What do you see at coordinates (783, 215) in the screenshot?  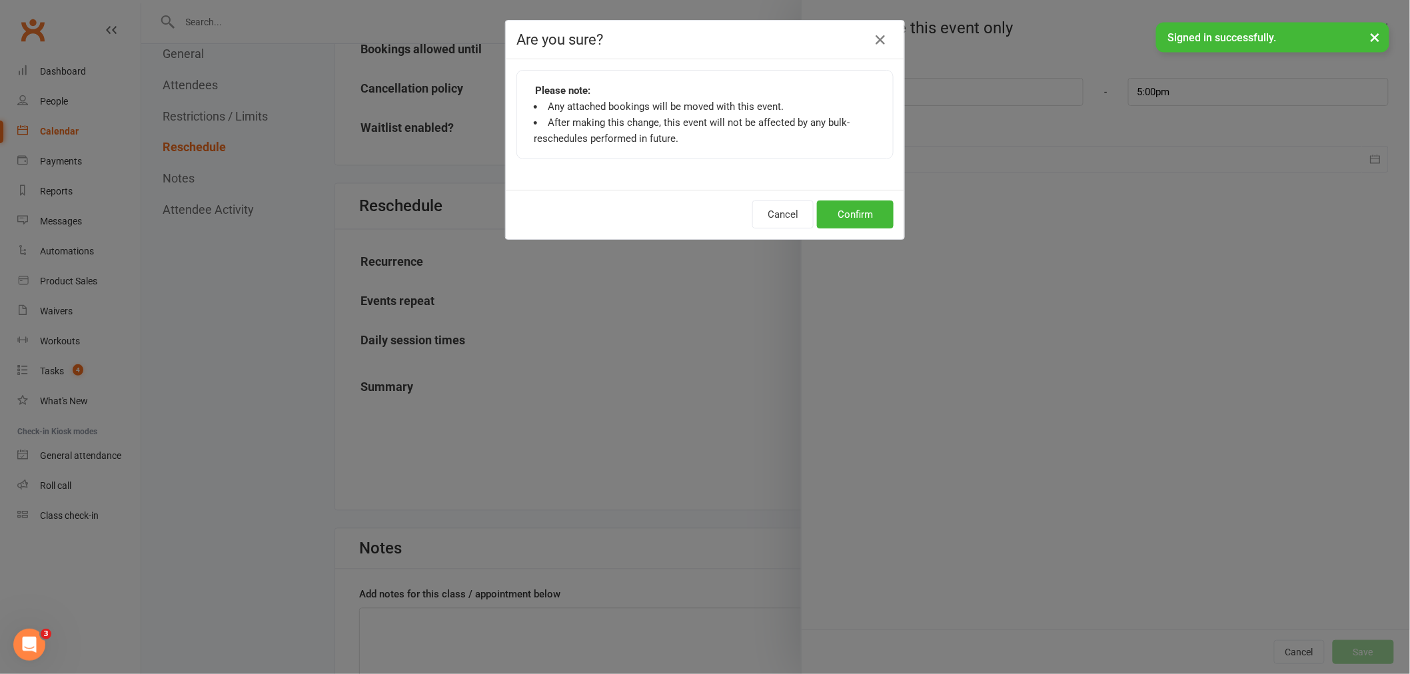 I see `button: Cancel` at bounding box center [783, 215].